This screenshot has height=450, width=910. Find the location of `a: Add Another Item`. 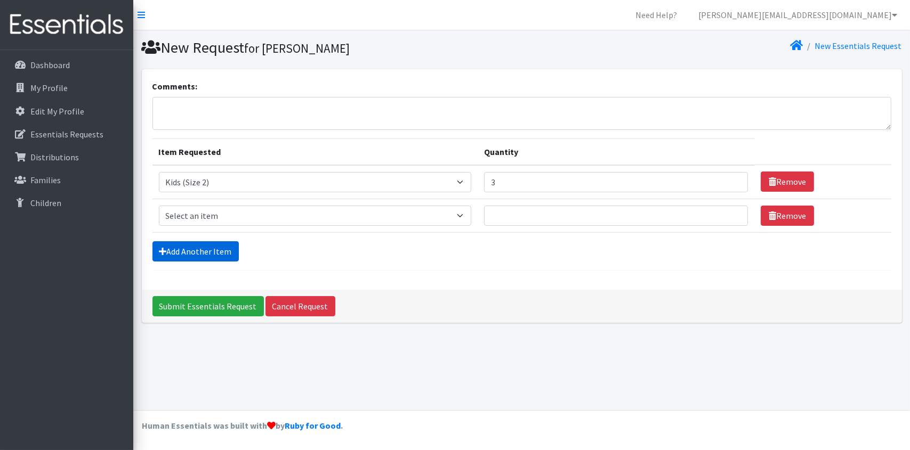

a: Add Another Item is located at coordinates (196, 252).